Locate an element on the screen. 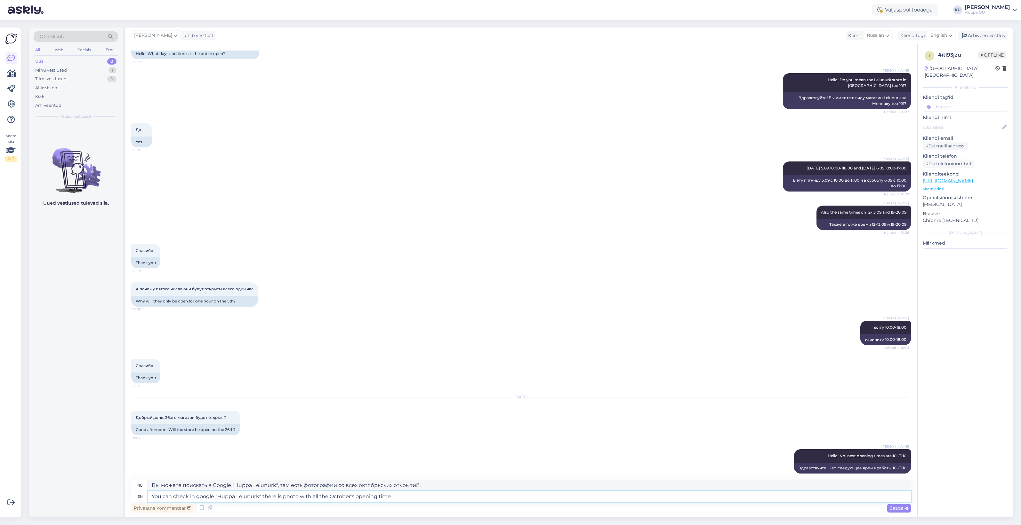 Image resolution: width=1021 pixels, height=525 pixels. span: Nähtud ✓ 10:30 is located at coordinates (896, 348).